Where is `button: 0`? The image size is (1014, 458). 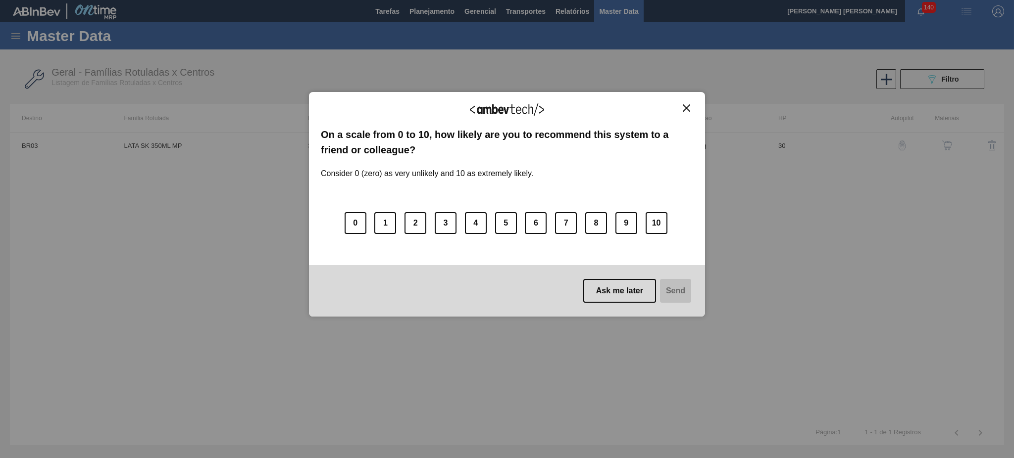
button: 0 is located at coordinates (355, 223).